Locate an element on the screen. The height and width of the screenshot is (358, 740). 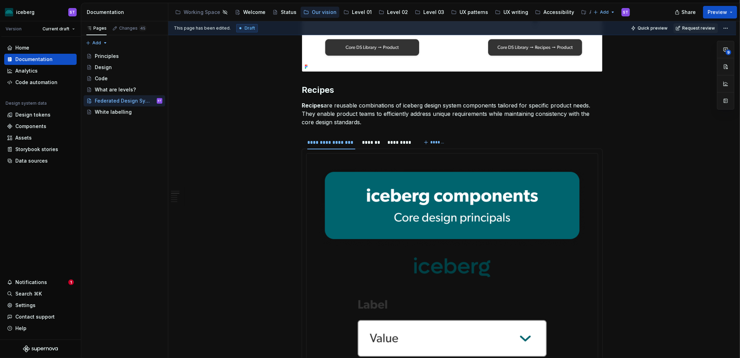
span: Current draft is located at coordinates (56, 29).